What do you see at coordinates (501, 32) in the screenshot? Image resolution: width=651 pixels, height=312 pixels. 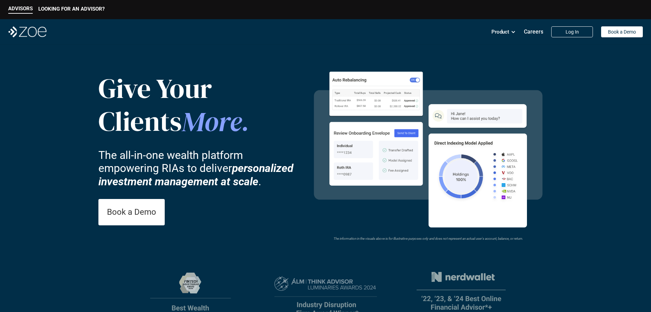 I see `p: Product` at bounding box center [501, 32].